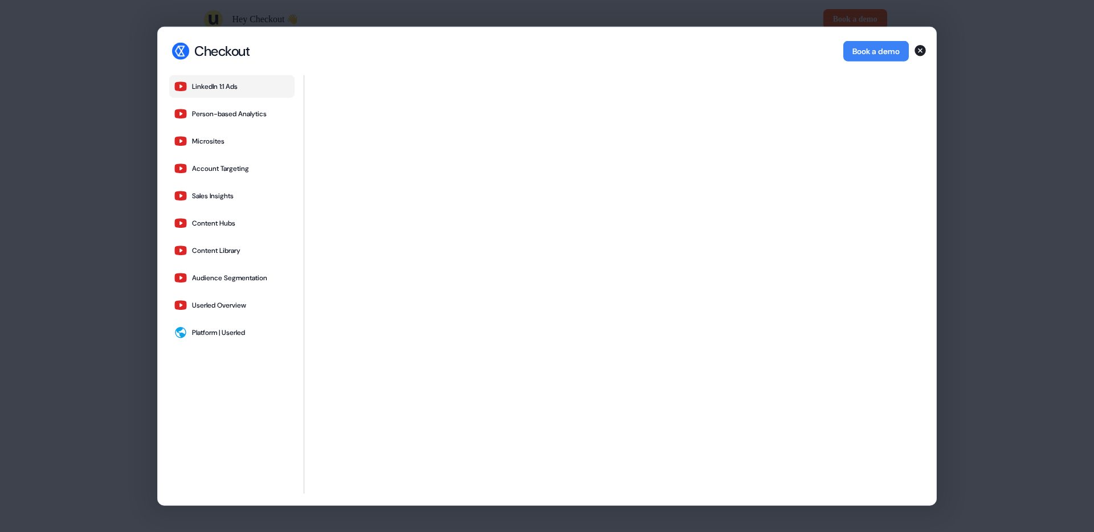 This screenshot has width=1094, height=532. What do you see at coordinates (232, 141) in the screenshot?
I see `button: Microsites` at bounding box center [232, 141].